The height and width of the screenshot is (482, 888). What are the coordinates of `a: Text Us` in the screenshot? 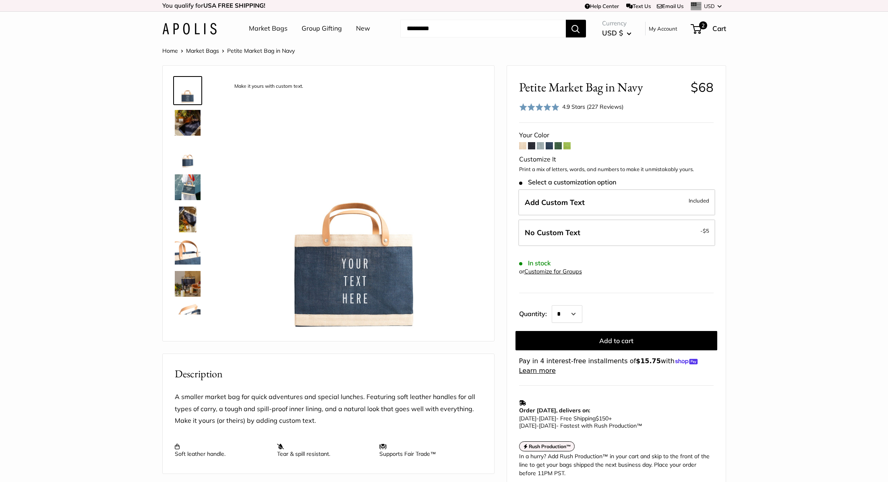 It's located at (638, 6).